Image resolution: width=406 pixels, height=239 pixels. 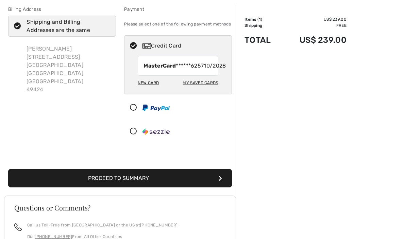 I want to click on td: Items ( ), so click(x=263, y=20).